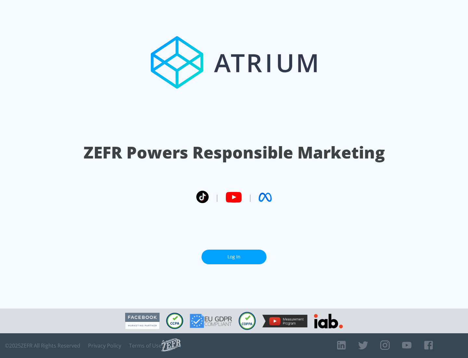  Describe the element at coordinates (234, 152) in the screenshot. I see `h1: ZEFR Powers Responsible Marketing` at that location.